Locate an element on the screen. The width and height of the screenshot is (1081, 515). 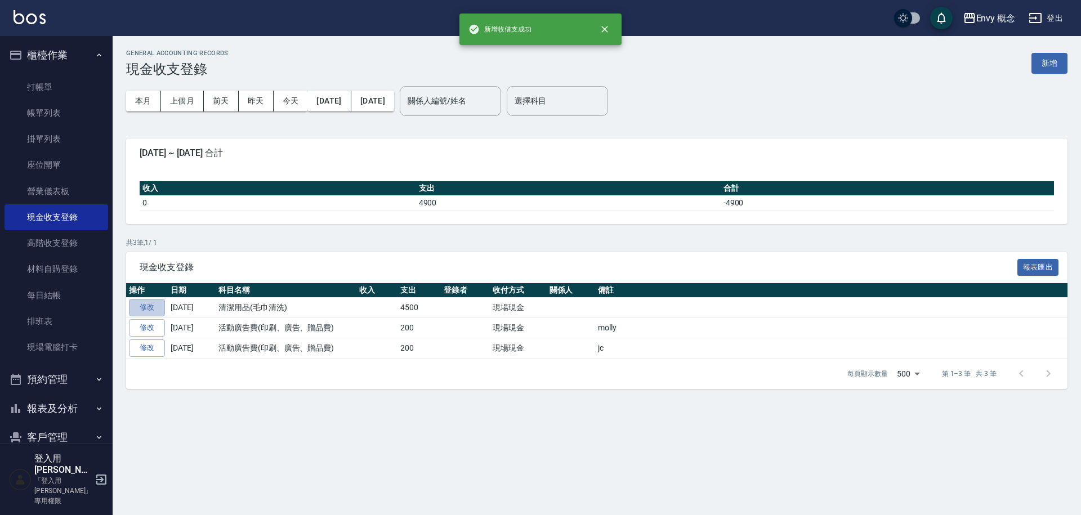
td: 4900 is located at coordinates (568, 203).